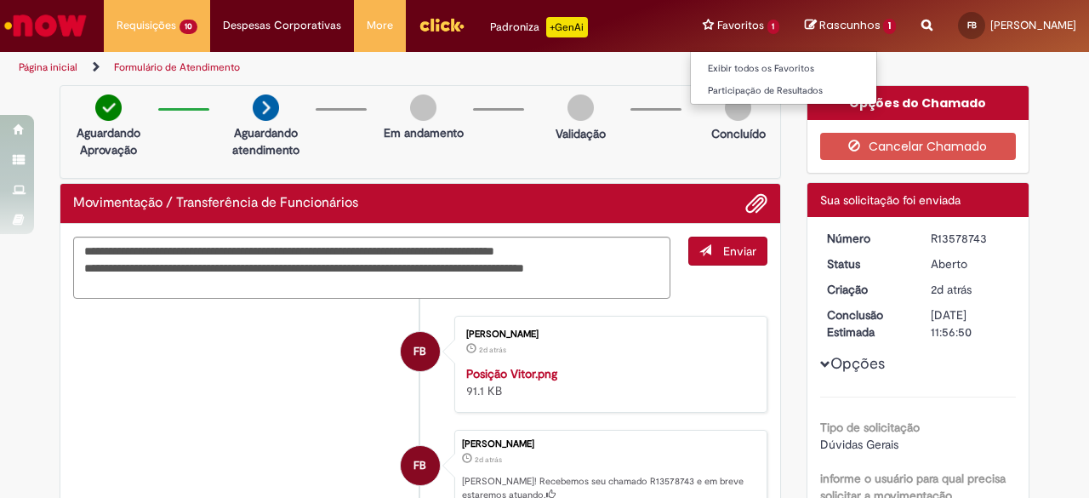 Image resolution: width=1089 pixels, height=498 pixels. I want to click on a: Participação de Resultados, so click(784, 91).